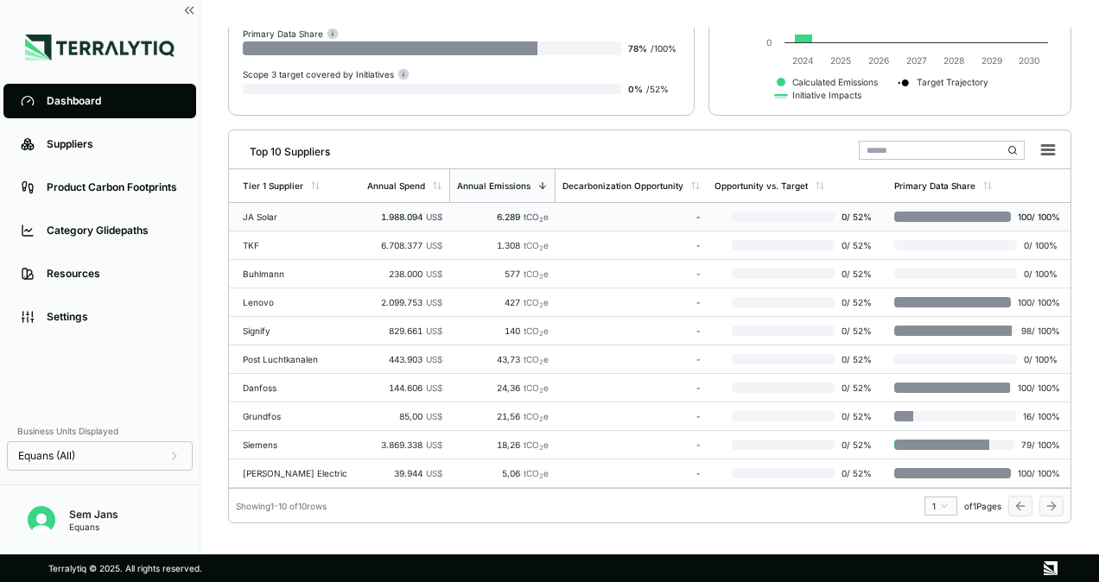  I want to click on div: Buhlmann, so click(298, 274).